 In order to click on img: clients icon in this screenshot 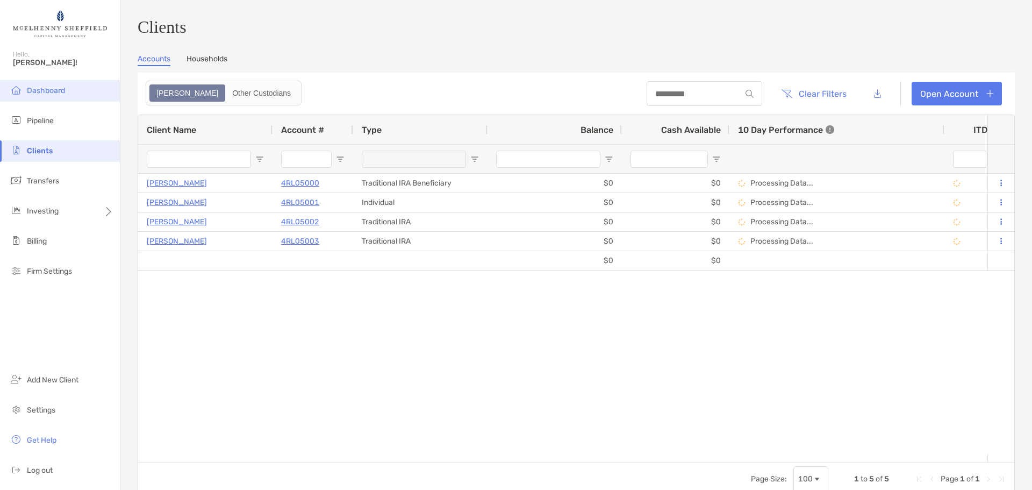, I will do `click(16, 150)`.